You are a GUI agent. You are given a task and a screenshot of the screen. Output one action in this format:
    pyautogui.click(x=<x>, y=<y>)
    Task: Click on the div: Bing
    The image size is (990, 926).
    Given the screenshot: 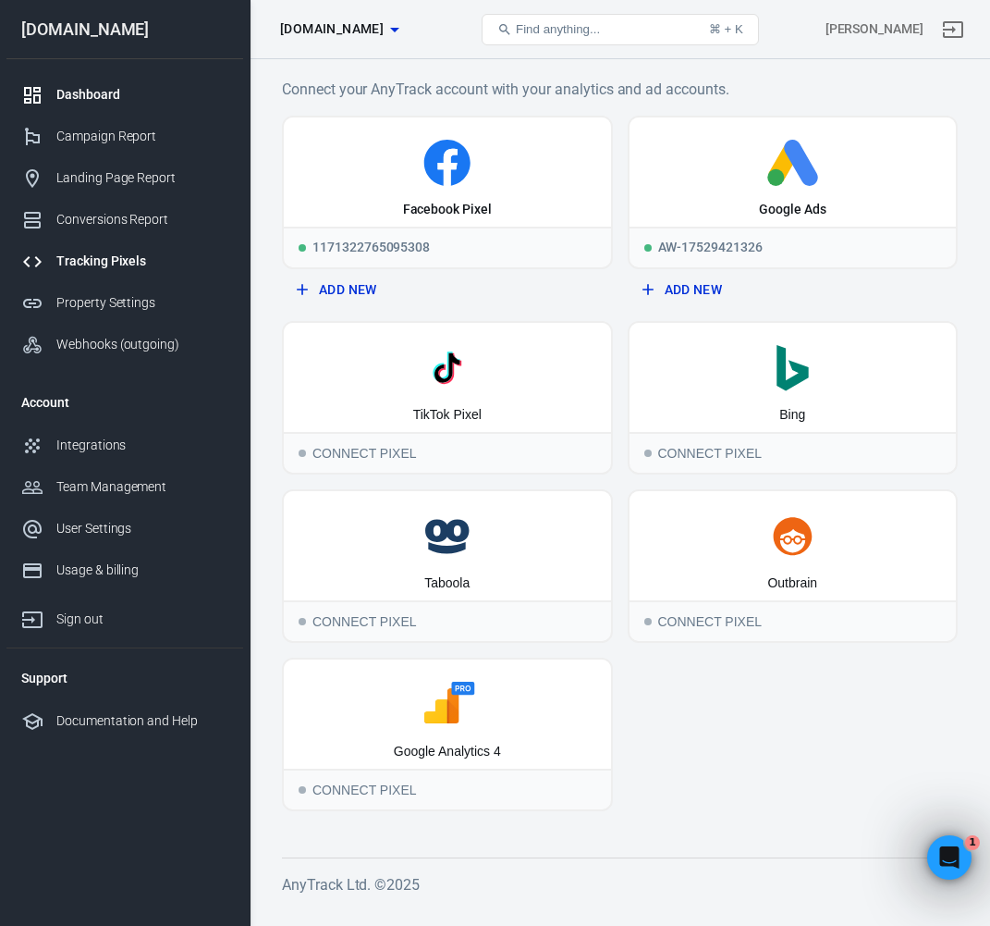 What is the action you would take?
    pyautogui.click(x=792, y=415)
    